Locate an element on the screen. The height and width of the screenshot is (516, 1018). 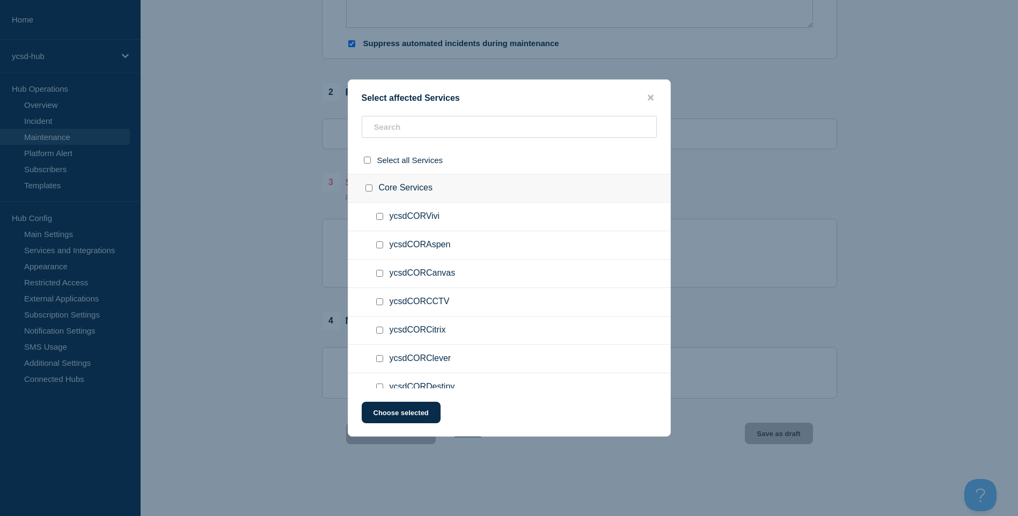
input: ycsdCORCCTV checkbox is located at coordinates (379, 302).